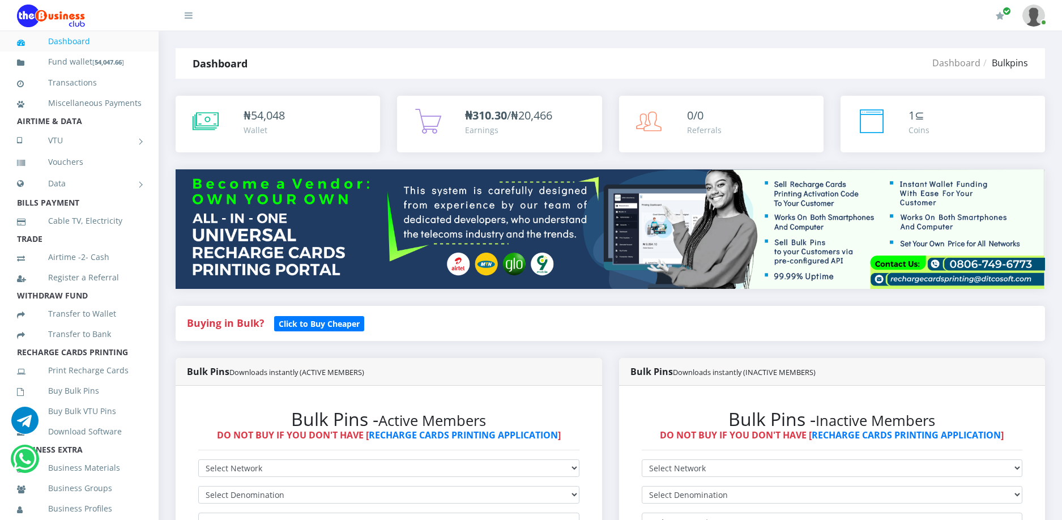 Image resolution: width=1062 pixels, height=520 pixels. Describe the element at coordinates (79, 83) in the screenshot. I see `a: Transactions` at that location.